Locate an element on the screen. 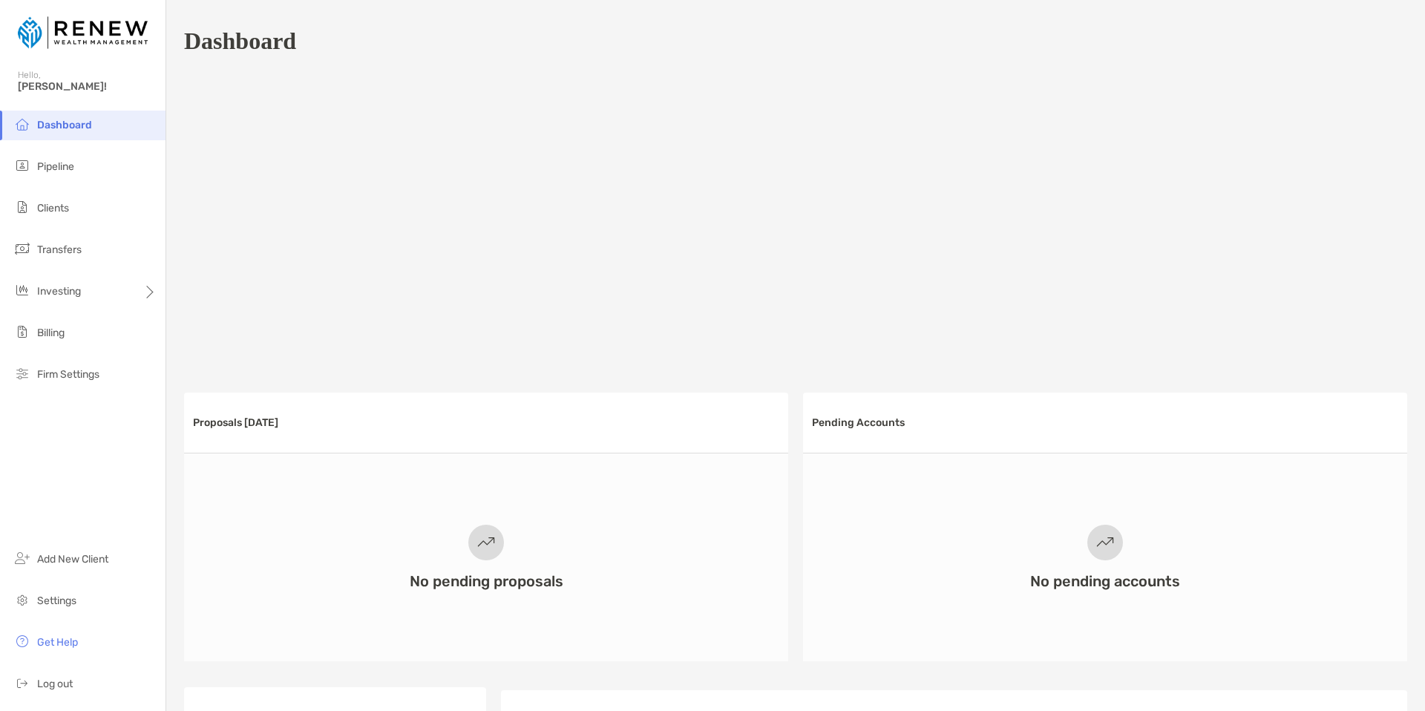 The width and height of the screenshot is (1425, 711). img: settings icon is located at coordinates (22, 600).